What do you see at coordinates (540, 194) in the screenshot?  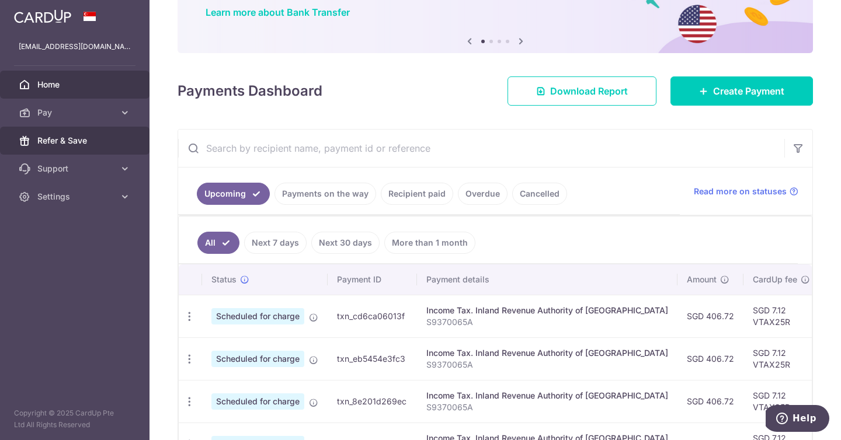 I see `a: Cancelled` at bounding box center [540, 194].